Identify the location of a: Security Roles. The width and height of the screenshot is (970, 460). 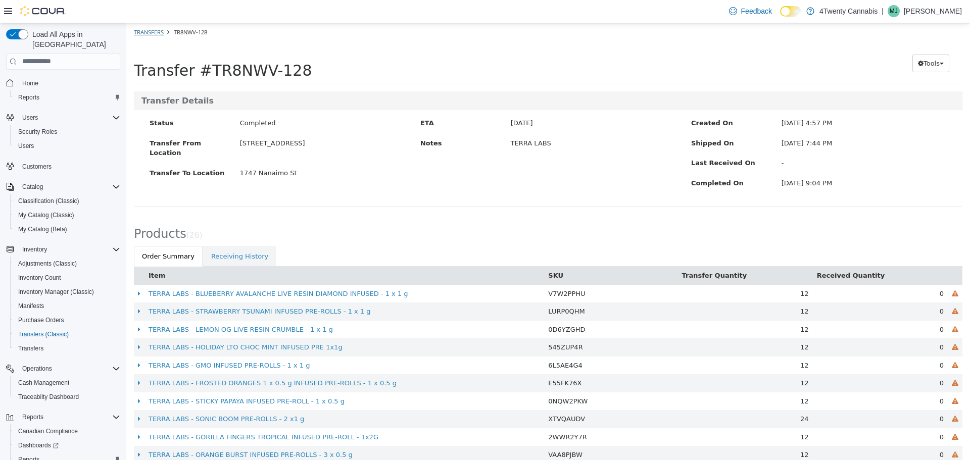
(37, 132).